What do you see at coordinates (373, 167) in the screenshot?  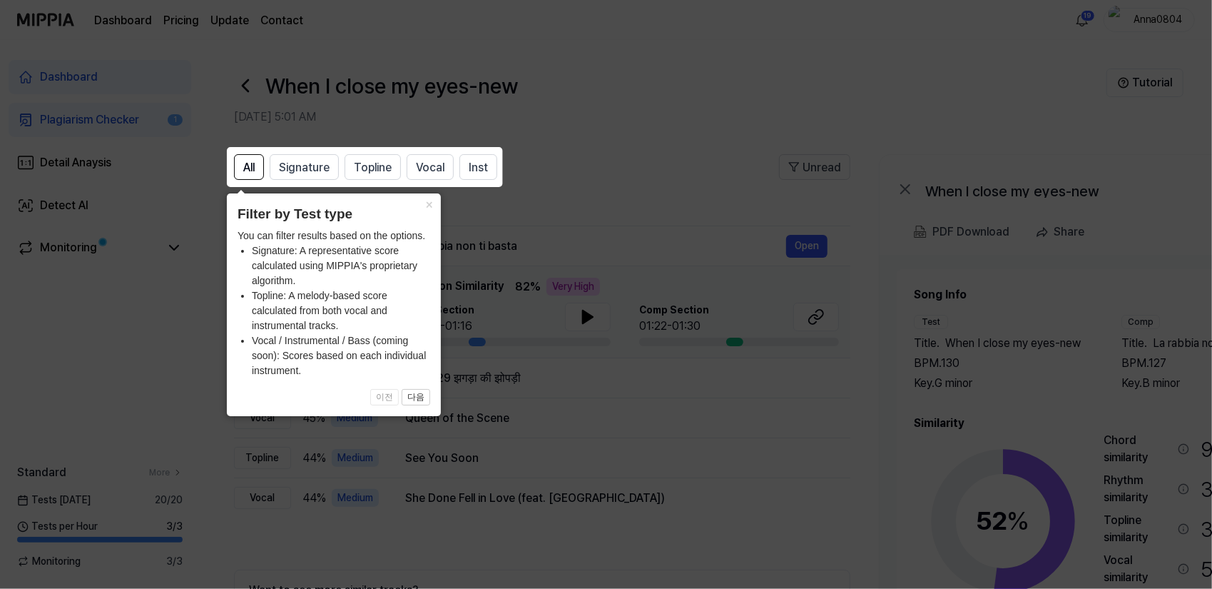 I see `button: Topline` at bounding box center [373, 167].